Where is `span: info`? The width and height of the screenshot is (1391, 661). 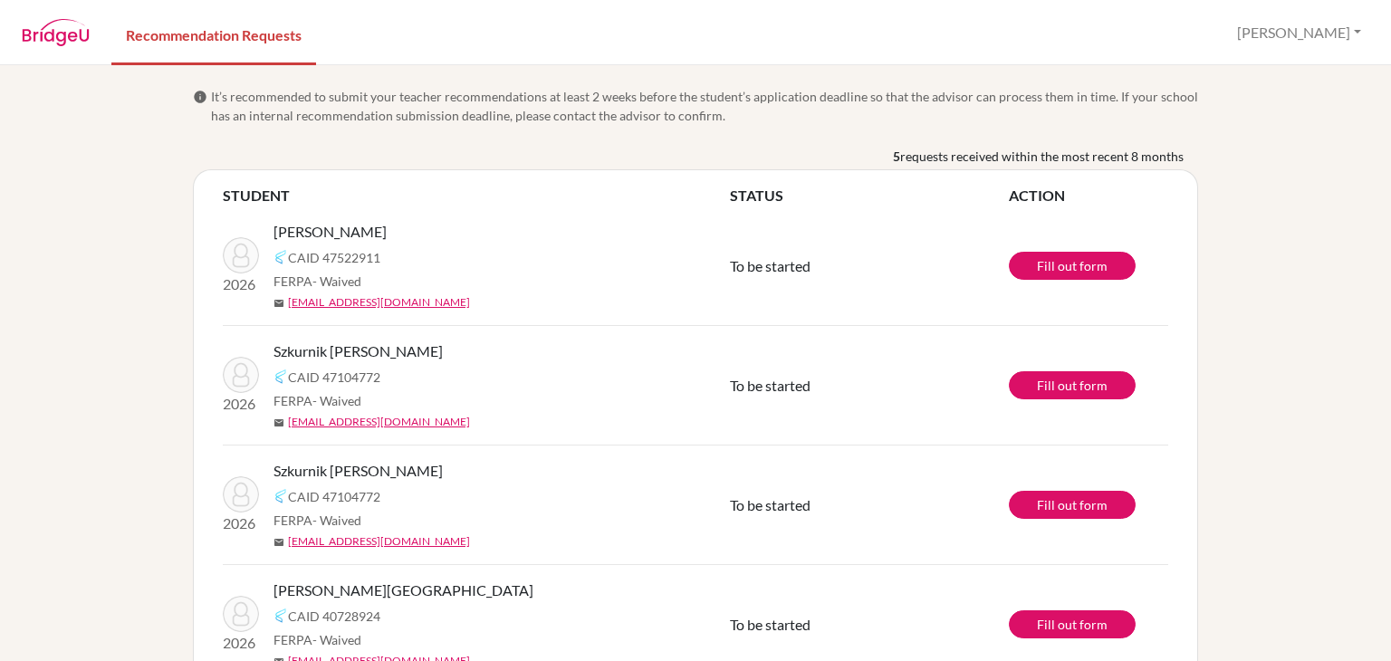 span: info is located at coordinates (200, 97).